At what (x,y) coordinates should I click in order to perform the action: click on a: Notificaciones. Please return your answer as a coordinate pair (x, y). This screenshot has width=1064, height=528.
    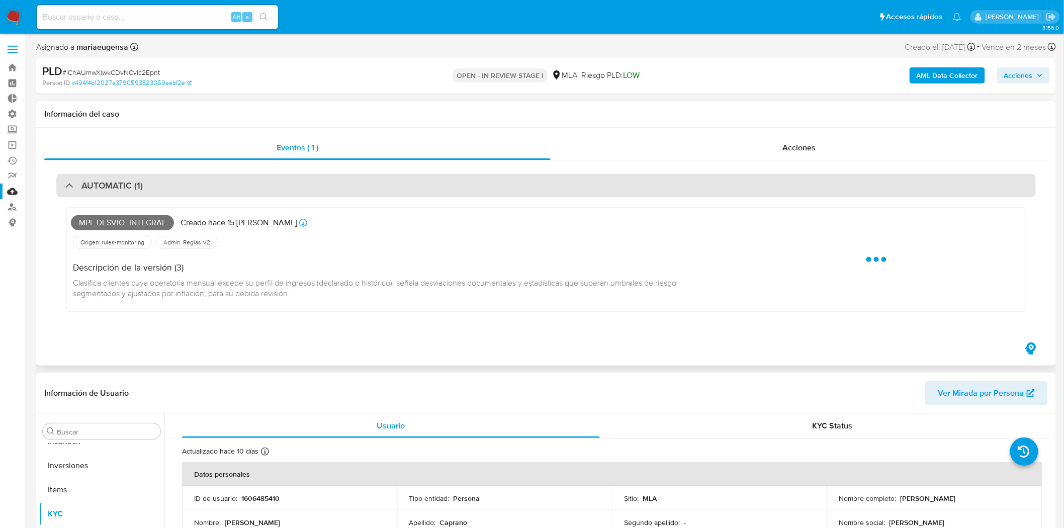
    Looking at the image, I should click on (957, 17).